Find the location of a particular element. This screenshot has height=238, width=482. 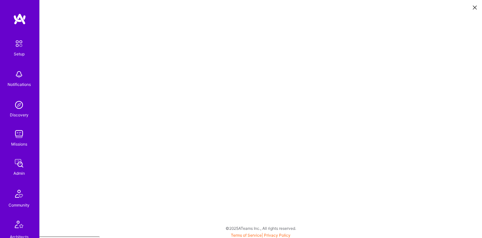

img: teamwork is located at coordinates (19, 134).